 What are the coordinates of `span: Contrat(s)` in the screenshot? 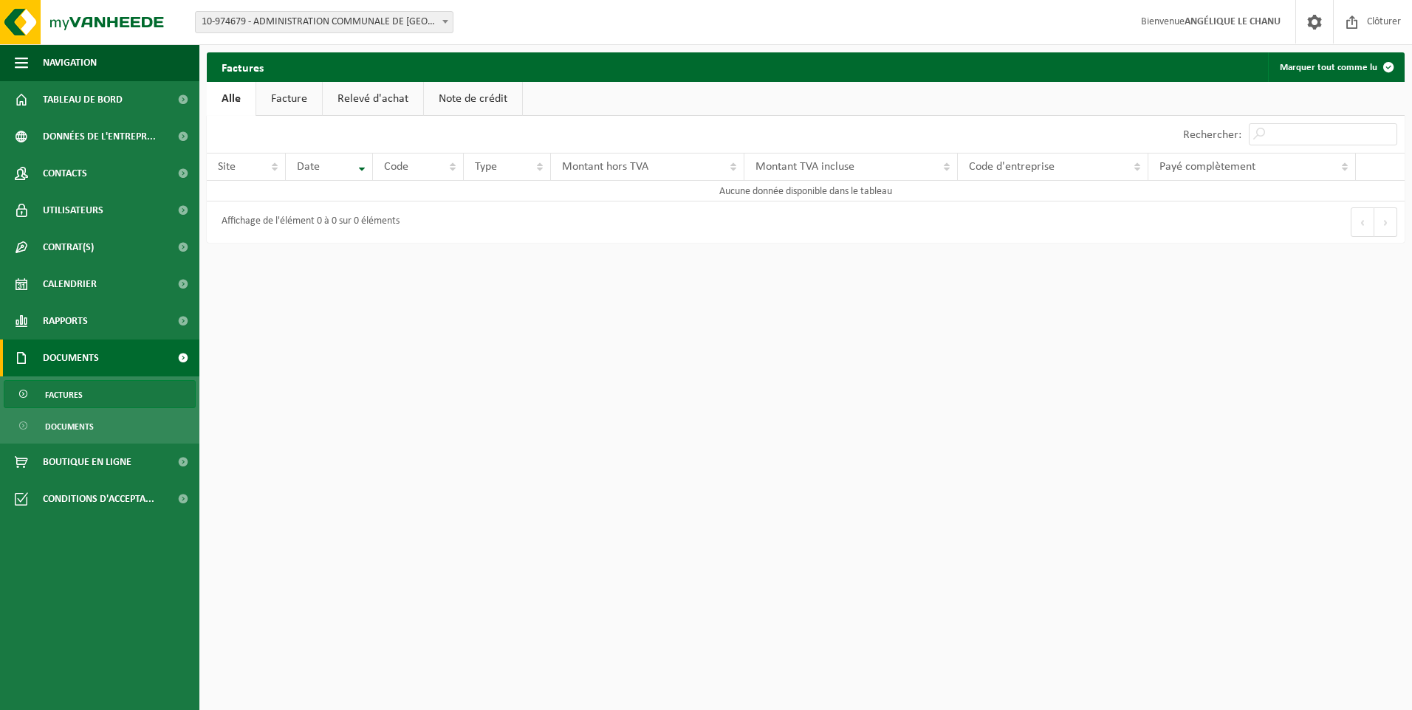 It's located at (68, 247).